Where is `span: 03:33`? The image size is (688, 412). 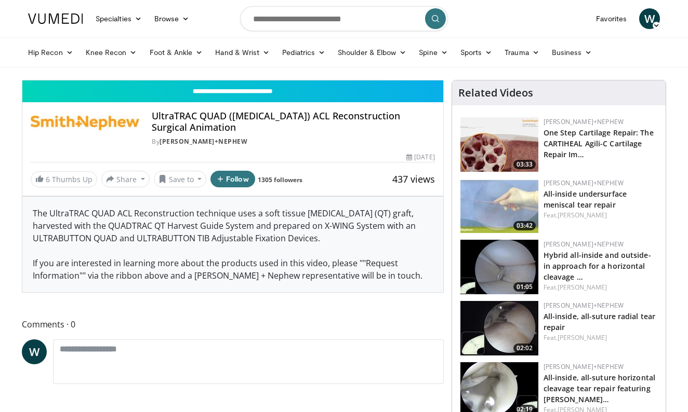 span: 03:33 is located at coordinates (524, 165).